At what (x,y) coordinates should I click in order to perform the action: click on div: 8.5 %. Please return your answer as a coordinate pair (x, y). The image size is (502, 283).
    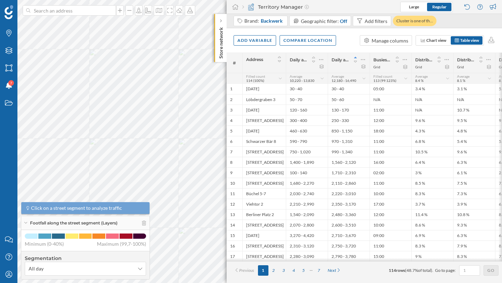
    Looking at the image, I should click on (432, 183).